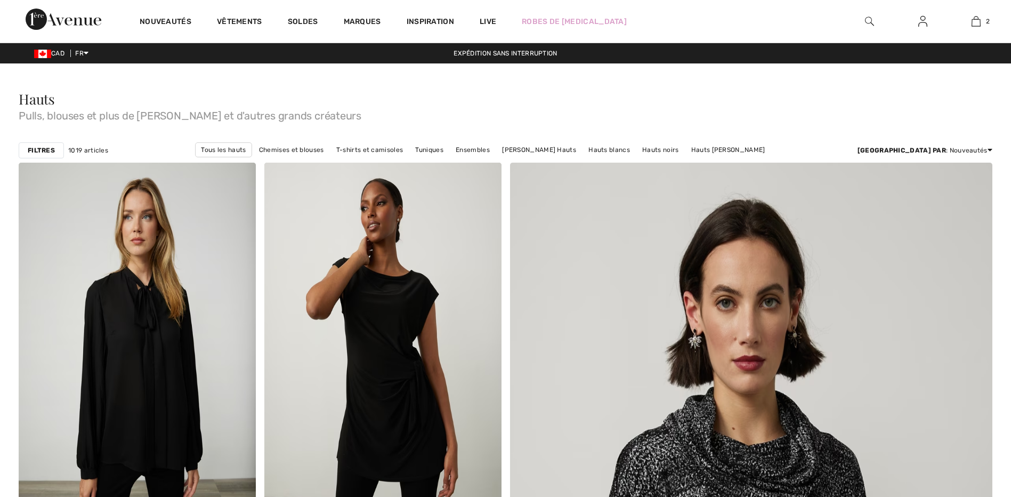  Describe the element at coordinates (82, 53) in the screenshot. I see `span: FR` at that location.